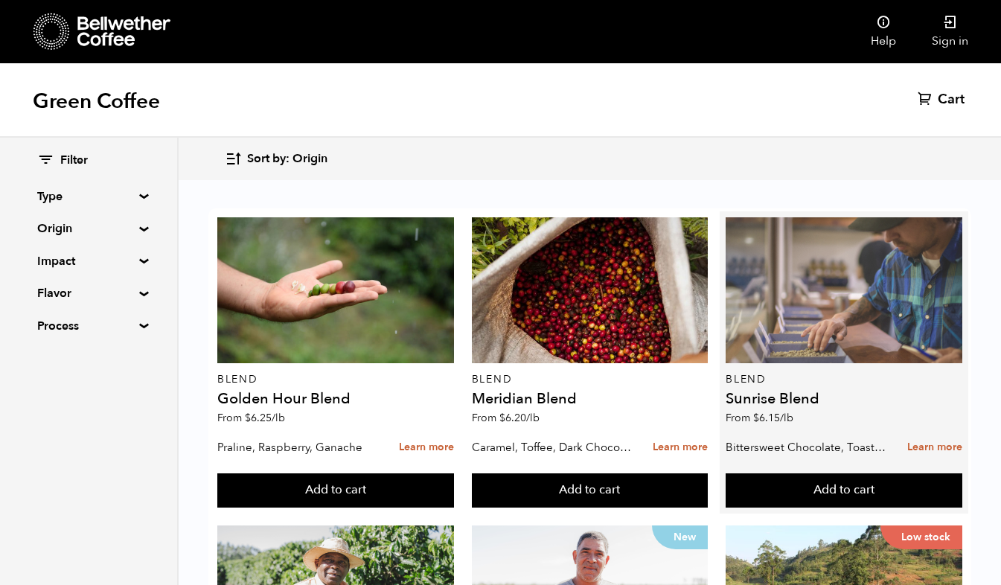 Image resolution: width=1001 pixels, height=585 pixels. What do you see at coordinates (520, 418) in the screenshot?
I see `bdi: 6.20` at bounding box center [520, 418].